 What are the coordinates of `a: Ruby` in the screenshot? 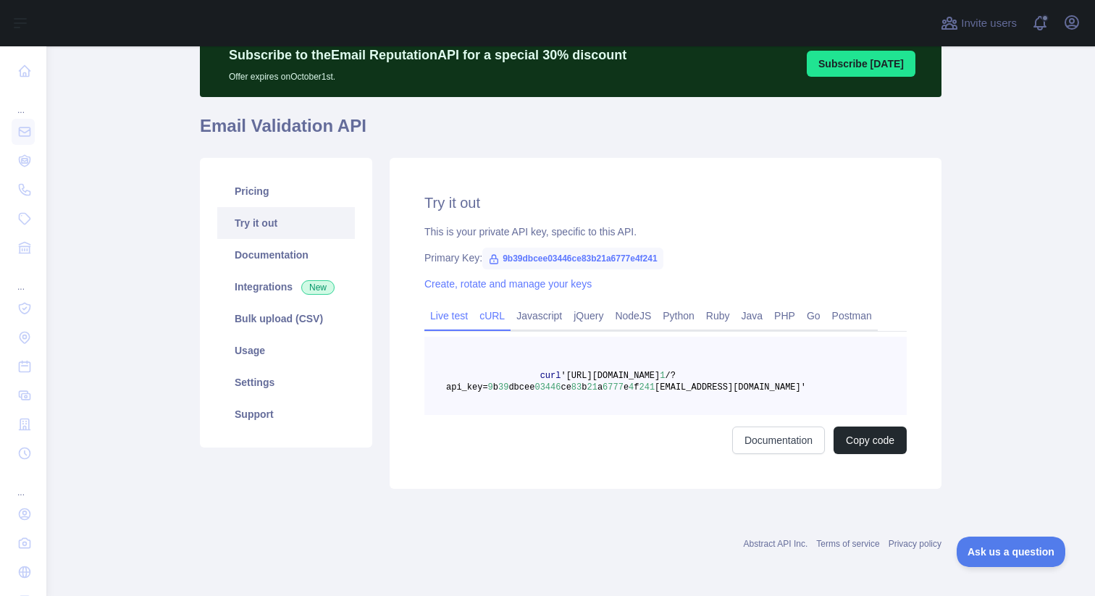 It's located at (718, 316).